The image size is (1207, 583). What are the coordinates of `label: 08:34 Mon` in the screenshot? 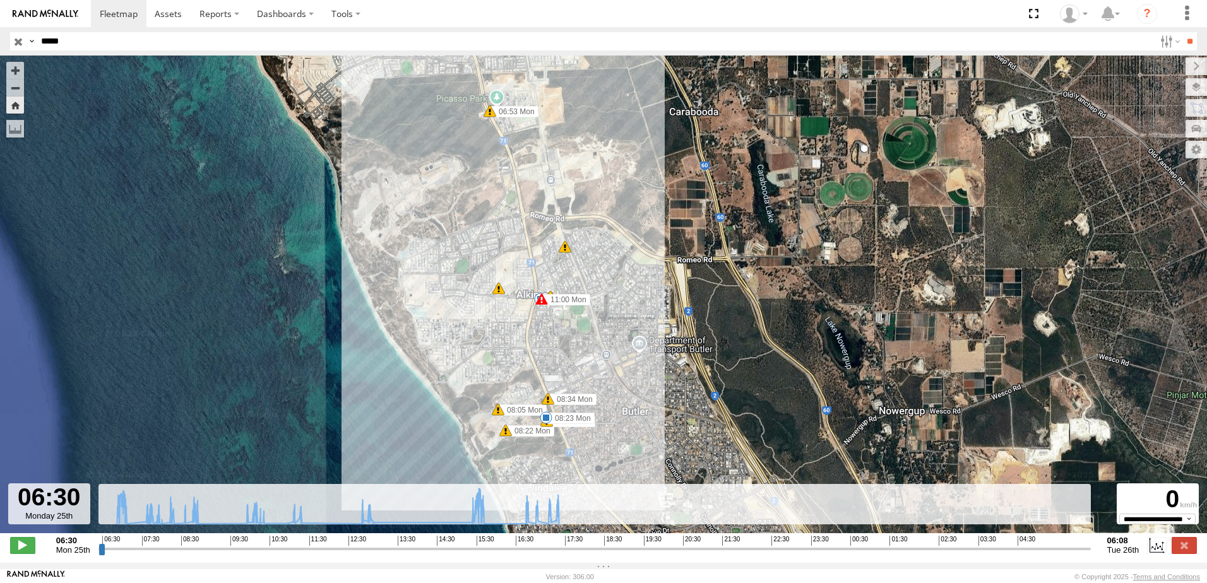 It's located at (572, 400).